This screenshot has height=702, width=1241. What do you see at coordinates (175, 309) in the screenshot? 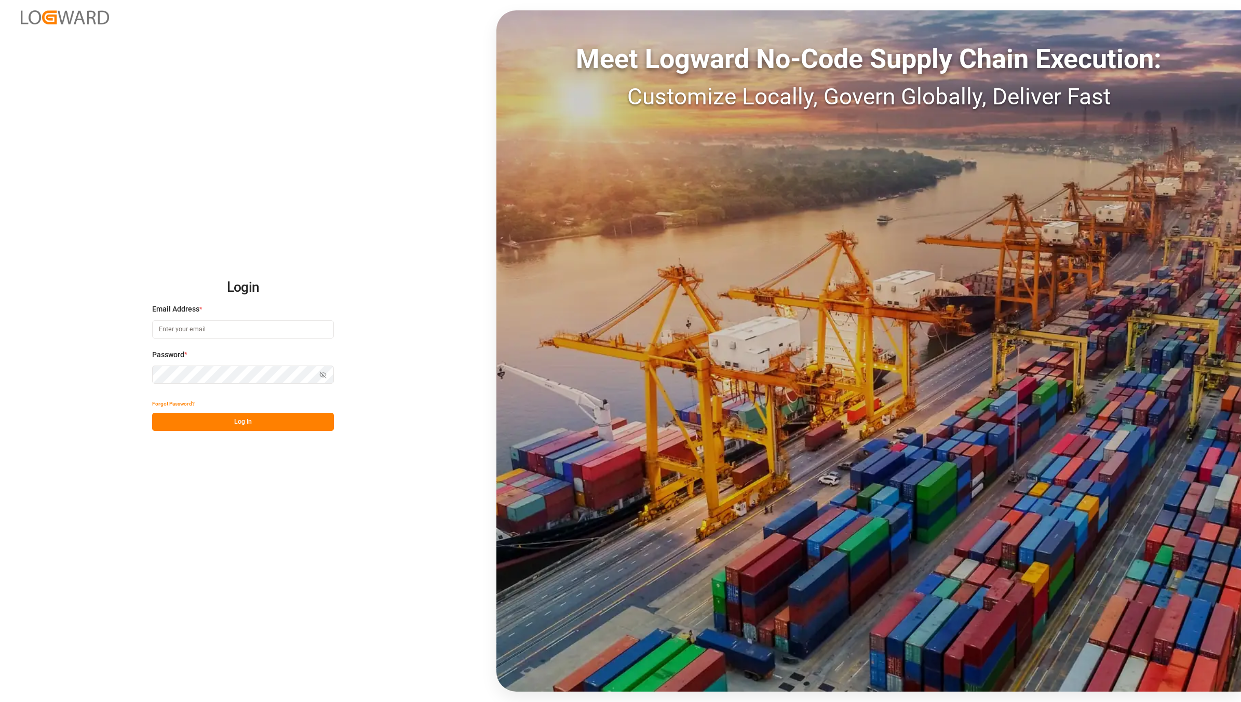
I see `span: Email Address` at bounding box center [175, 309].